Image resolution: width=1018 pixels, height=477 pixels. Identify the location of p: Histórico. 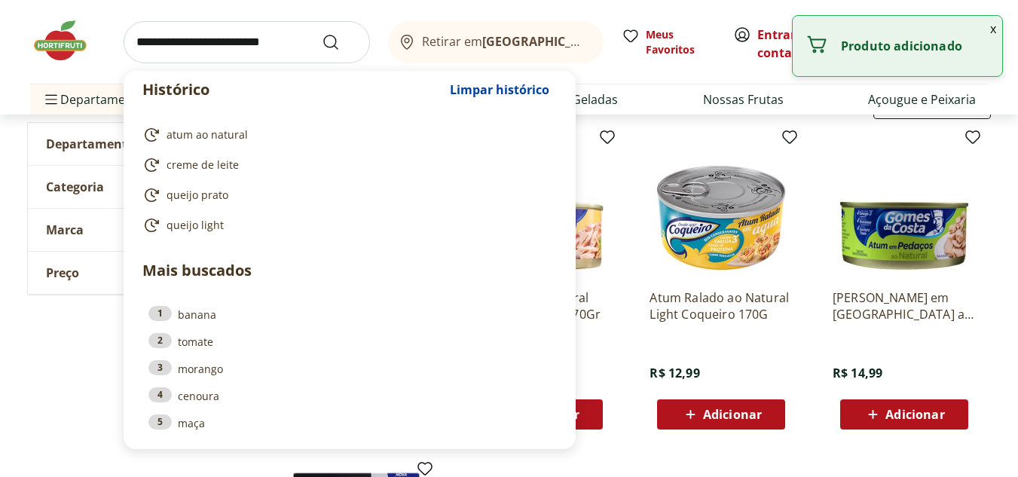
(292, 90).